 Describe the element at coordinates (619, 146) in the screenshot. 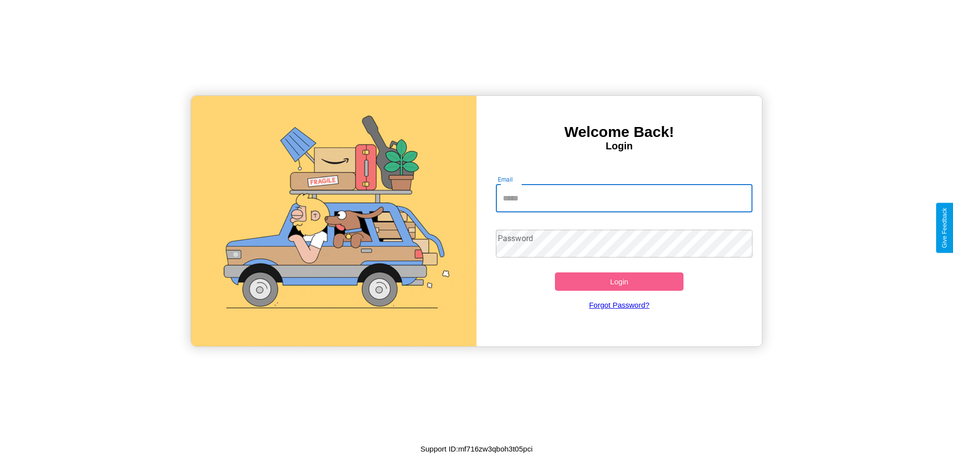

I see `h4: Login` at that location.